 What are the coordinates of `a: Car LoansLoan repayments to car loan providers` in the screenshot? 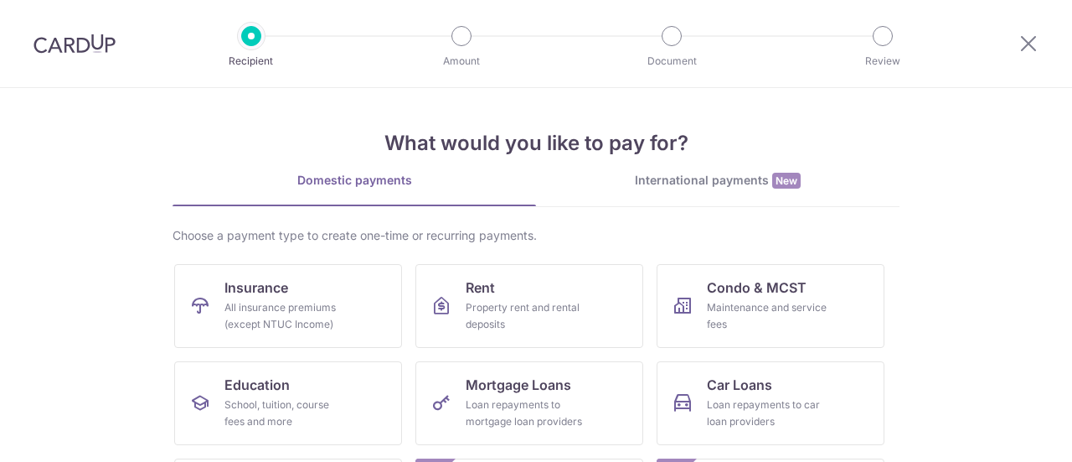 It's located at (771, 403).